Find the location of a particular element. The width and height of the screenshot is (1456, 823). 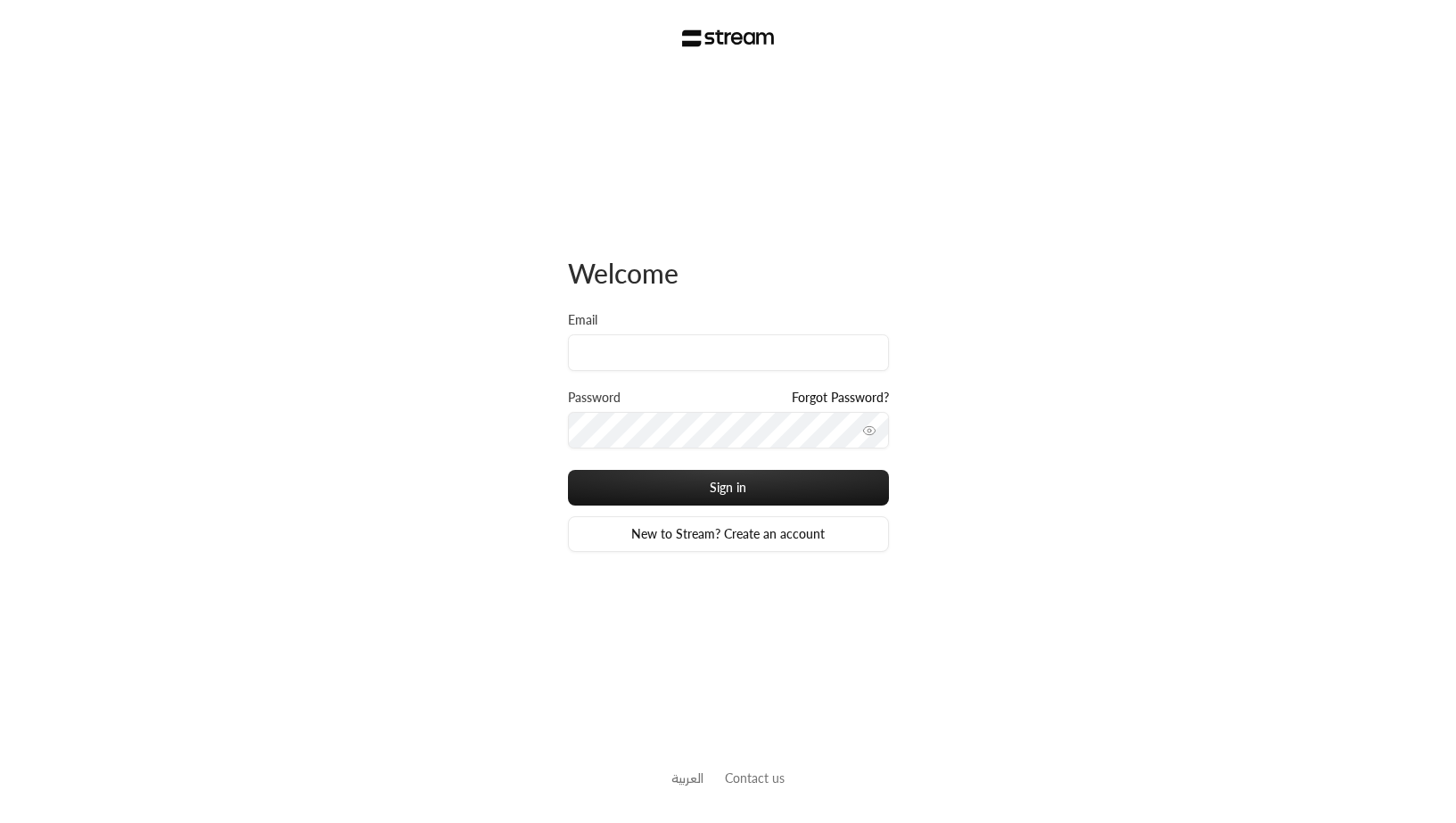

a: Forgot Password? is located at coordinates (840, 397).